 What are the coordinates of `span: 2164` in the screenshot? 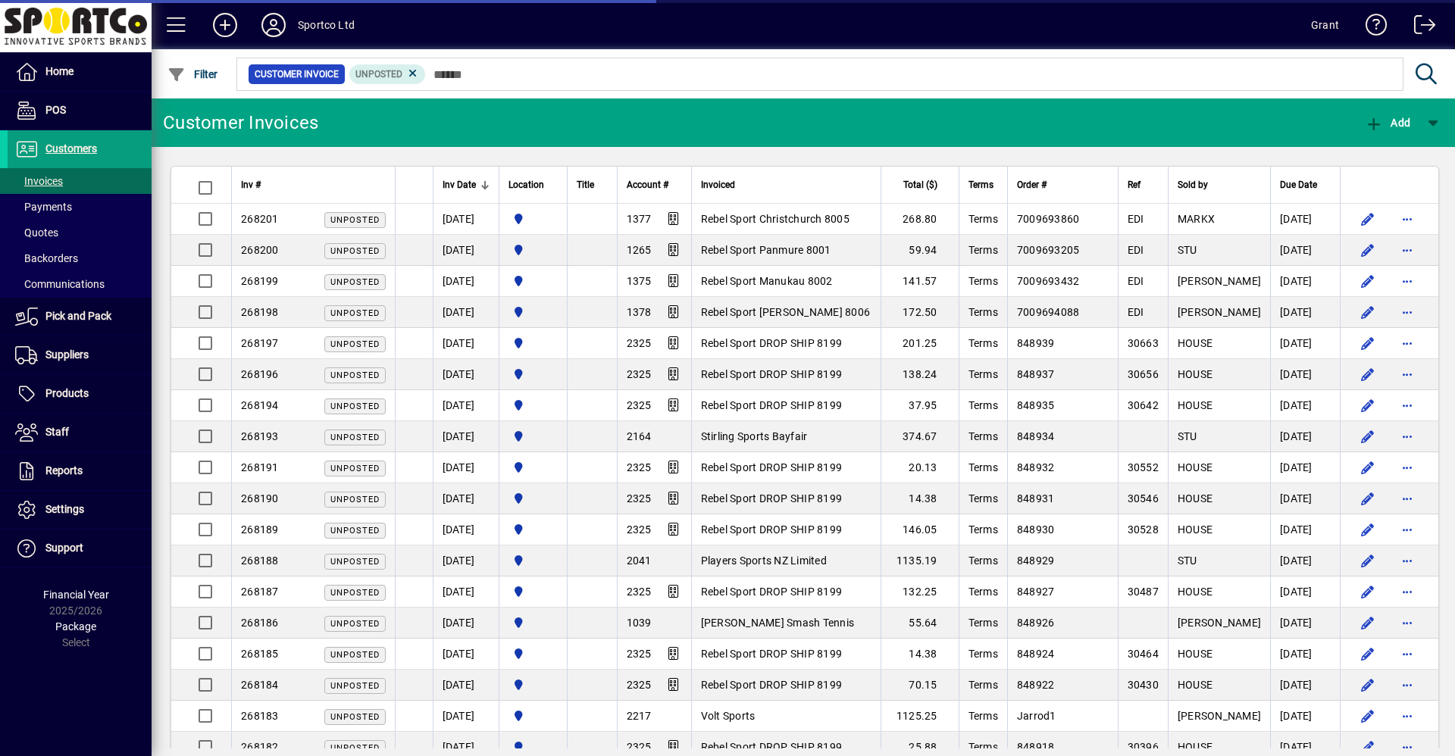 It's located at (639, 436).